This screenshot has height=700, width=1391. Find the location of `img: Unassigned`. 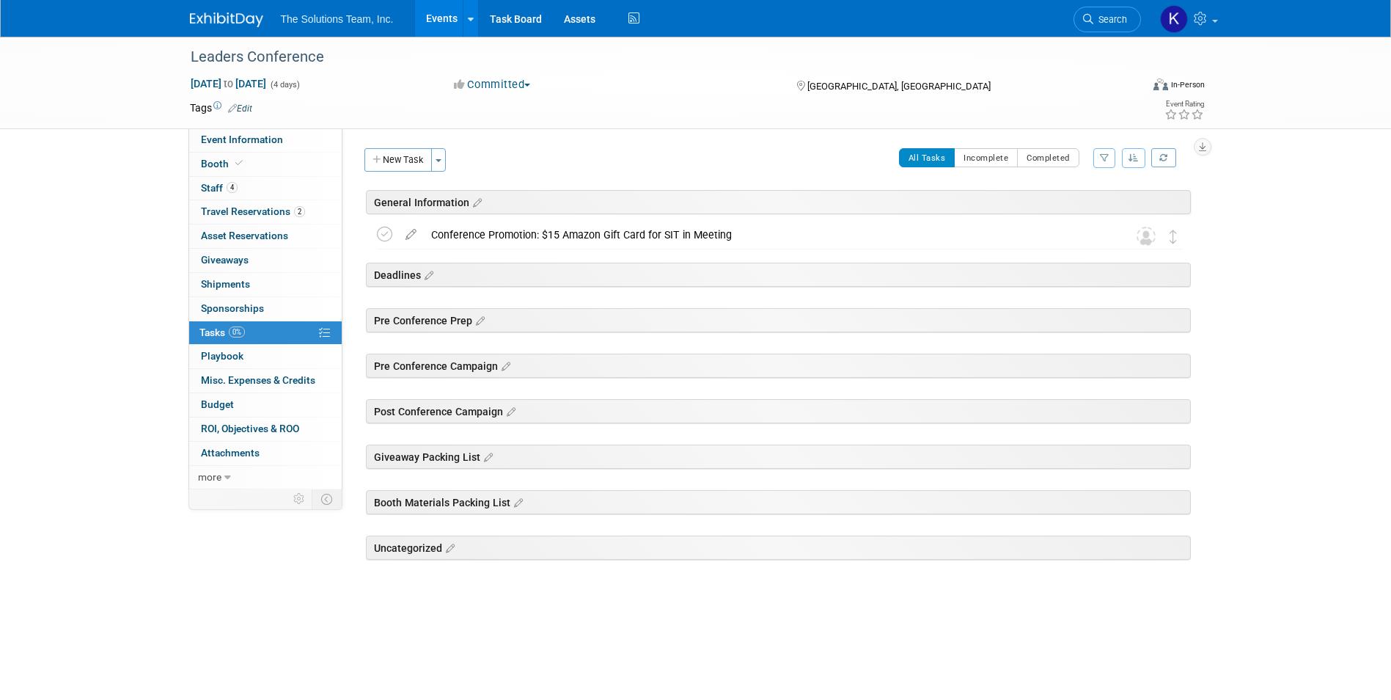

img: Unassigned is located at coordinates (1146, 236).